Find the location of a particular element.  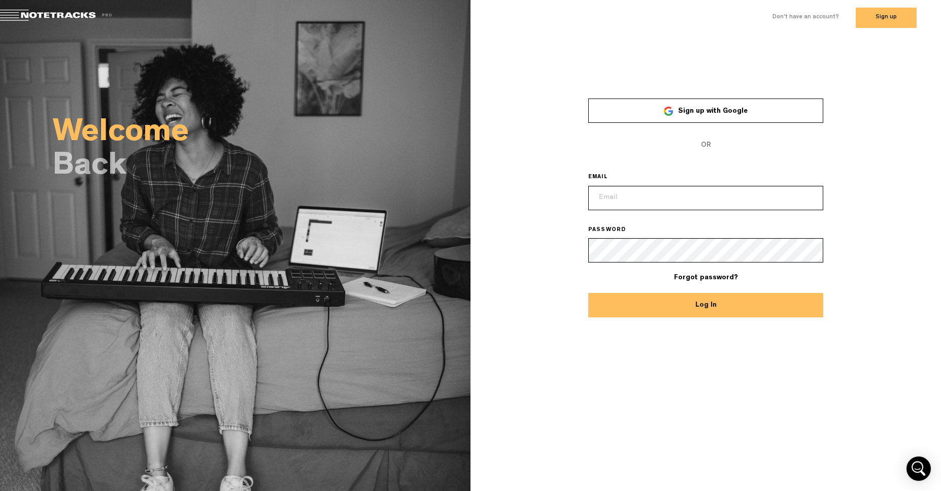

div: Open Intercom Messenger is located at coordinates (918, 468).